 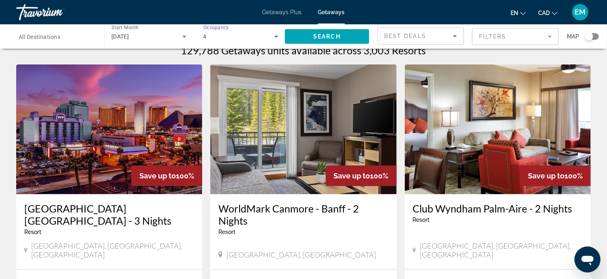 I want to click on img: A408I01X.jpg, so click(x=303, y=129).